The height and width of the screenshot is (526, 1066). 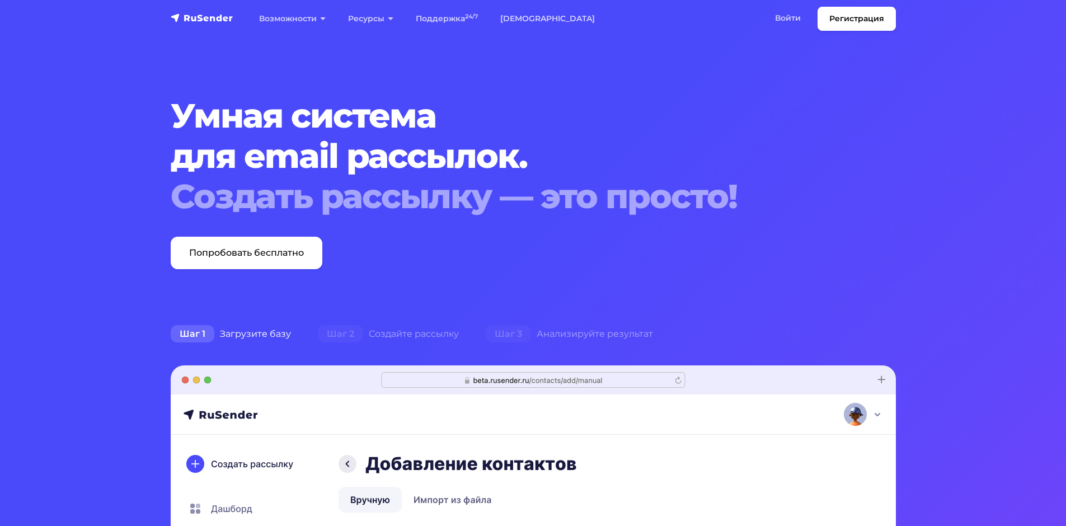 What do you see at coordinates (340, 334) in the screenshot?
I see `span: Шаг 2` at bounding box center [340, 334].